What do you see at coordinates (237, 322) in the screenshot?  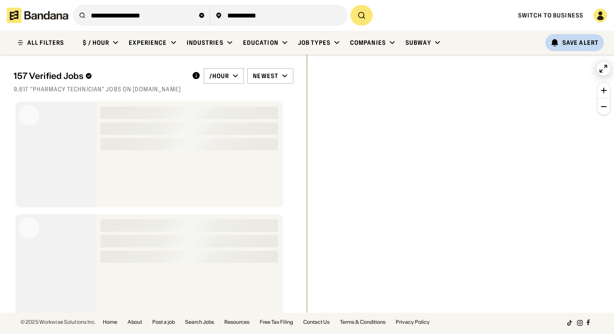 I see `a: Resources` at bounding box center [237, 322].